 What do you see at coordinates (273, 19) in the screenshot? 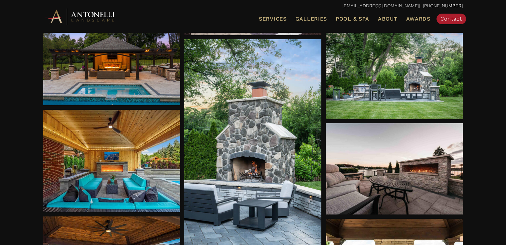
I see `span: Services` at bounding box center [273, 19].